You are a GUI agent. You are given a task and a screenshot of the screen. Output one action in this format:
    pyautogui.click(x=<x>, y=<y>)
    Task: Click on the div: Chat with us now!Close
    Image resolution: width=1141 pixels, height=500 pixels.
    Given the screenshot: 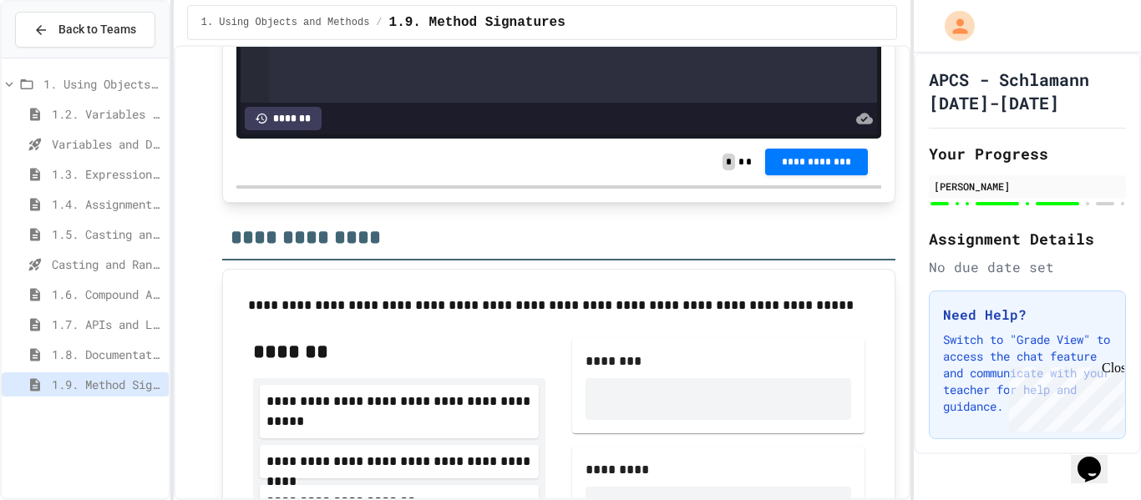 What is the action you would take?
    pyautogui.click(x=61, y=56)
    